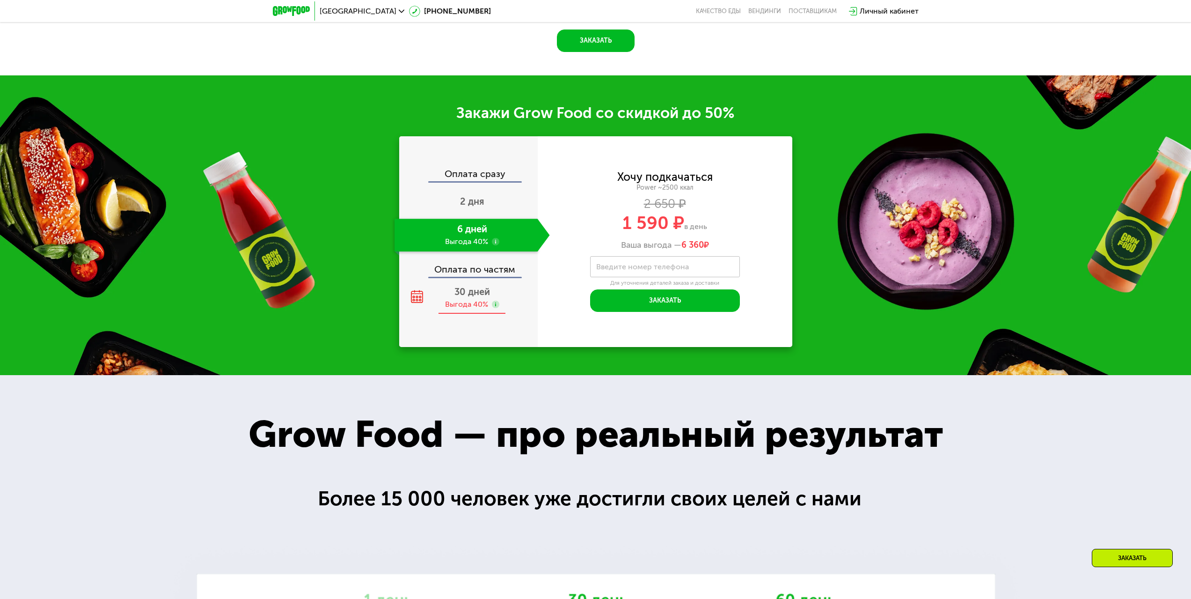 The image size is (1191, 599). I want to click on div: Личный кабинет, so click(889, 11).